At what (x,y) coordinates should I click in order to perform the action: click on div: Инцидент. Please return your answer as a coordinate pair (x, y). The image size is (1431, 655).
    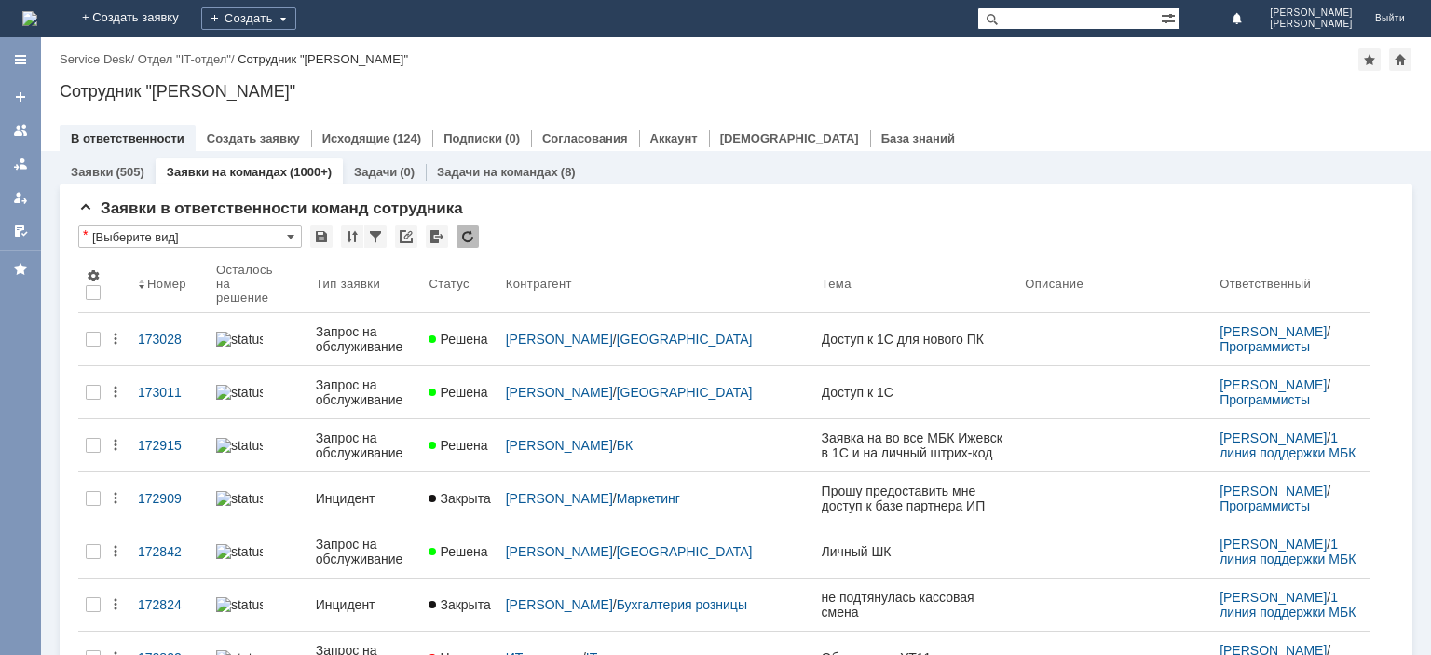
    Looking at the image, I should click on (365, 605).